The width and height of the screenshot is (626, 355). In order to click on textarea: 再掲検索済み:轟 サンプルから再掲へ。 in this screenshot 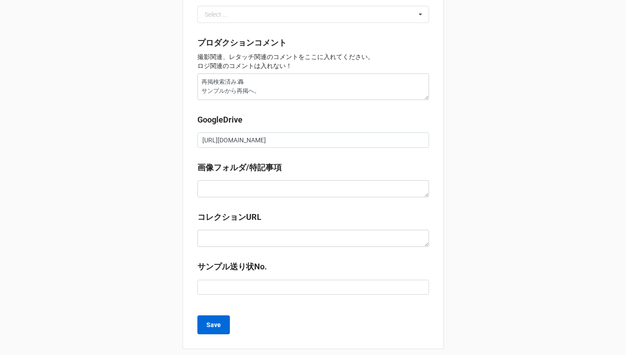, I will do `click(313, 87)`.